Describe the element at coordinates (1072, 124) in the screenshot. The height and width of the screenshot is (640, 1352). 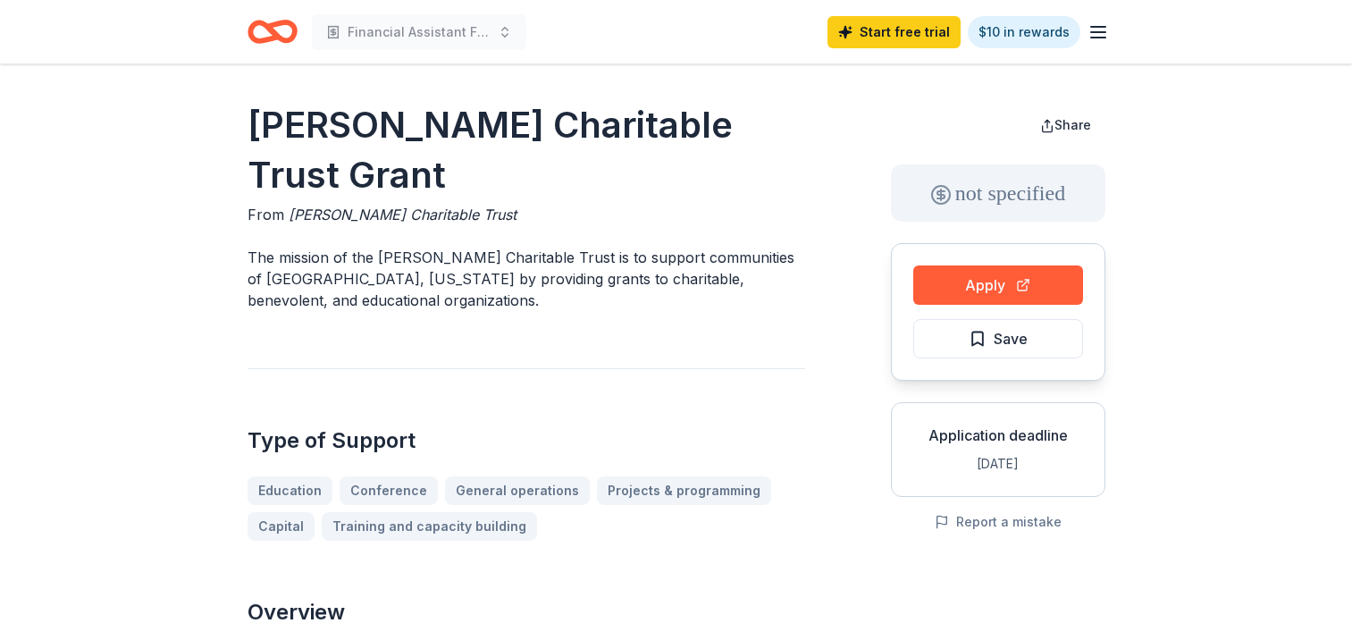
I see `span: Share` at that location.